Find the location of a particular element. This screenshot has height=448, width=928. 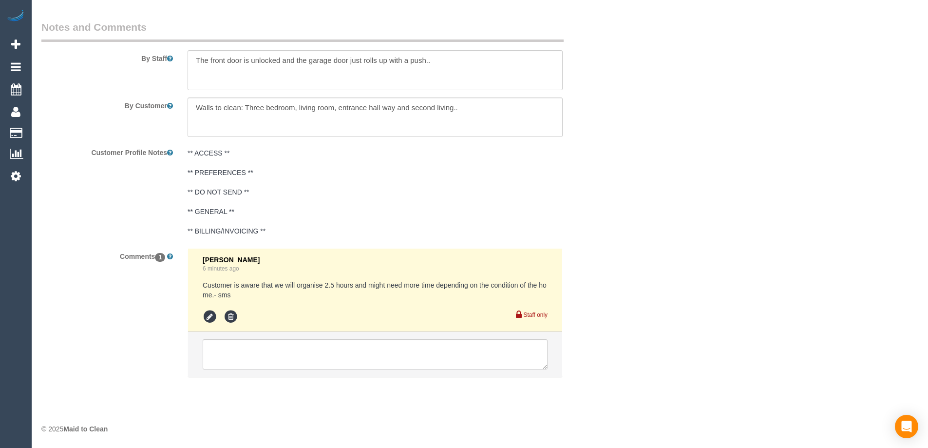

label: Comments is located at coordinates (107, 254).